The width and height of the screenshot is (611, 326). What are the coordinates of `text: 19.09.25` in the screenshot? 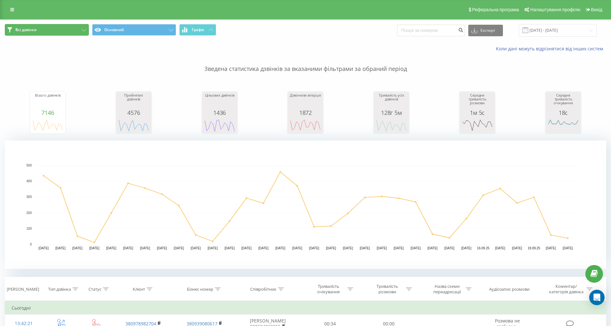 It's located at (533, 248).